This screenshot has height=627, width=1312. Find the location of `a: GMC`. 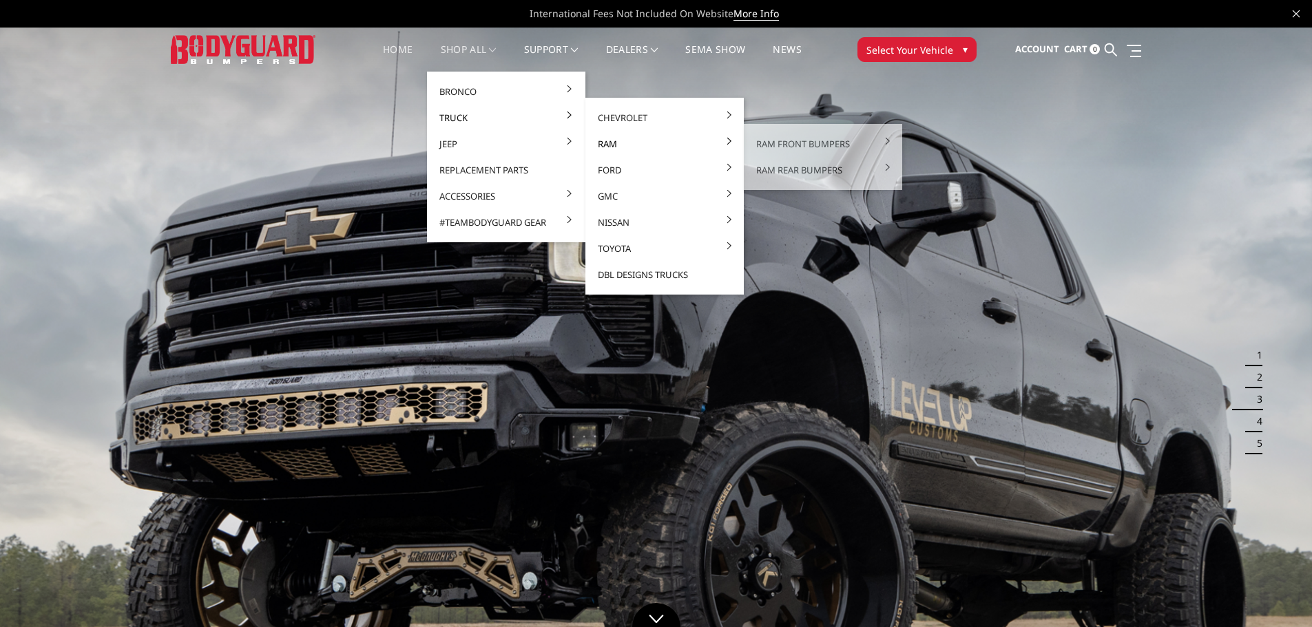

a: GMC is located at coordinates (664, 196).